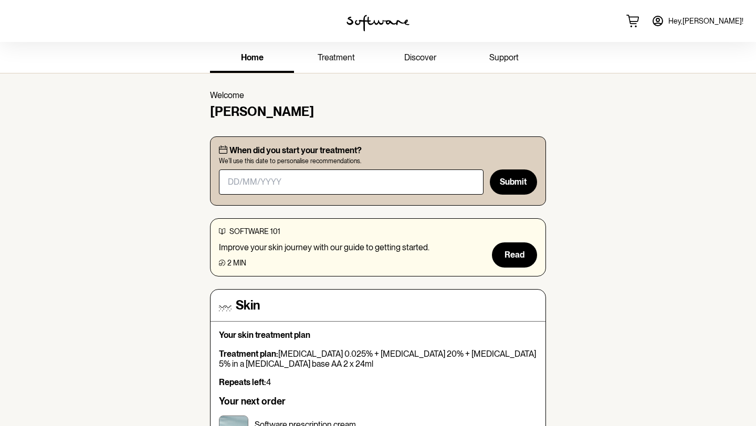 This screenshot has height=426, width=756. What do you see at coordinates (336, 57) in the screenshot?
I see `span: treatment` at bounding box center [336, 57].